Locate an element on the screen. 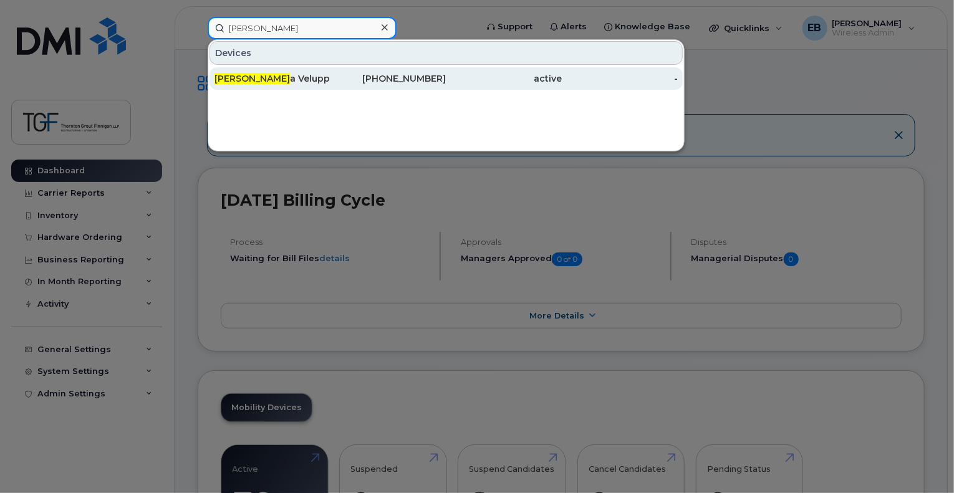 This screenshot has width=954, height=493. div: Devices is located at coordinates (446, 53).